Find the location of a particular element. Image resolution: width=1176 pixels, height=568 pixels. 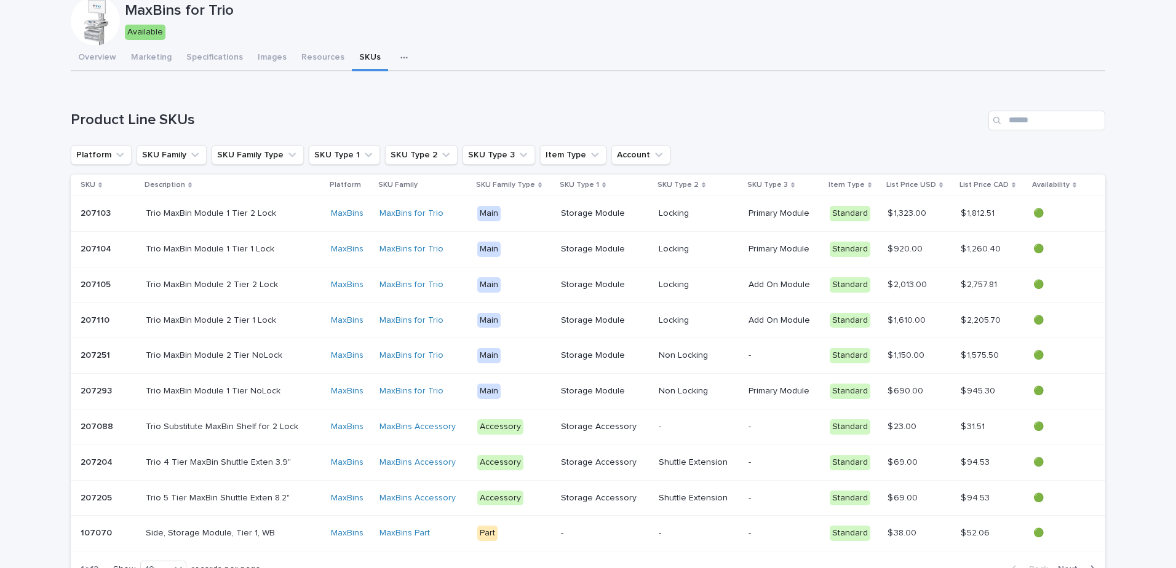

p: Trio MaxBin Module 1 Tier 2 Lock is located at coordinates (212, 212).